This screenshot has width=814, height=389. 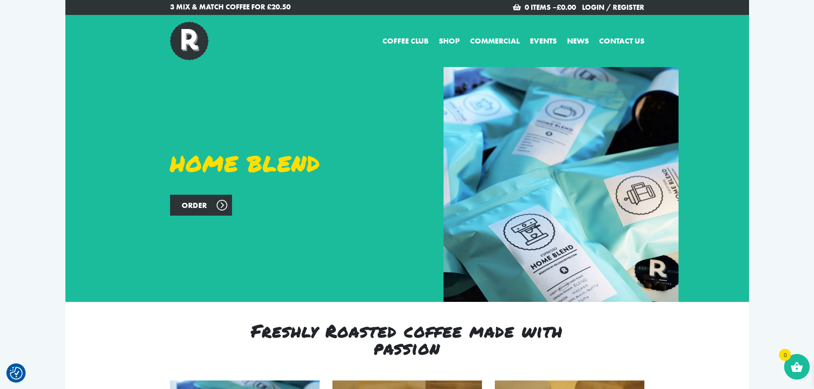 I want to click on button: Consent Preferences, so click(x=16, y=373).